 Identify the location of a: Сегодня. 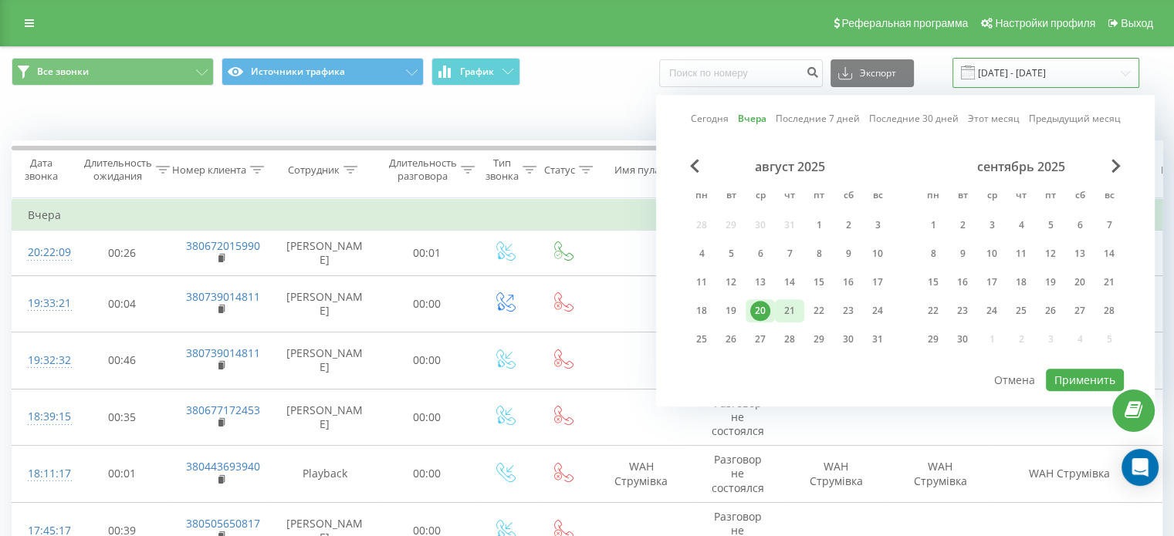
(709, 119).